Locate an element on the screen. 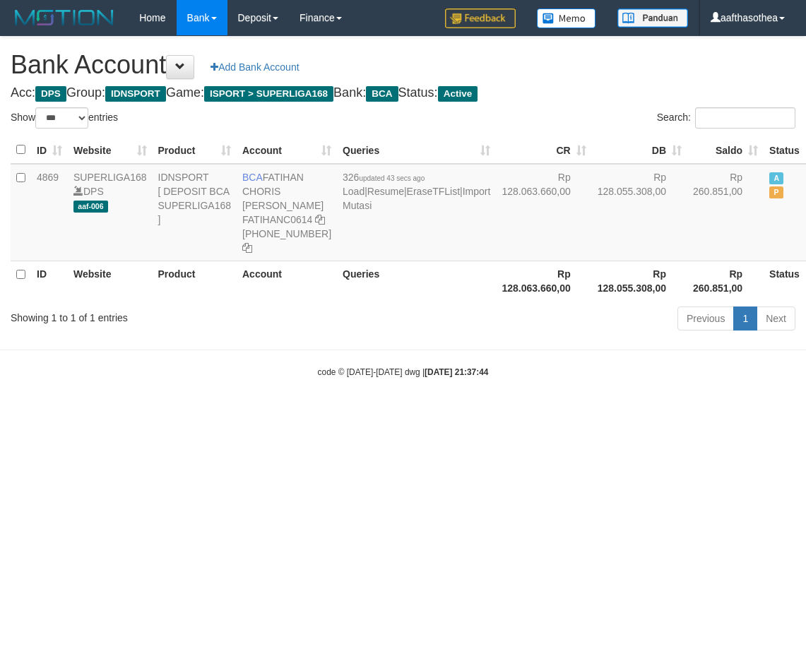 The width and height of the screenshot is (806, 649). th: Rp 260.851,00 is located at coordinates (726, 281).